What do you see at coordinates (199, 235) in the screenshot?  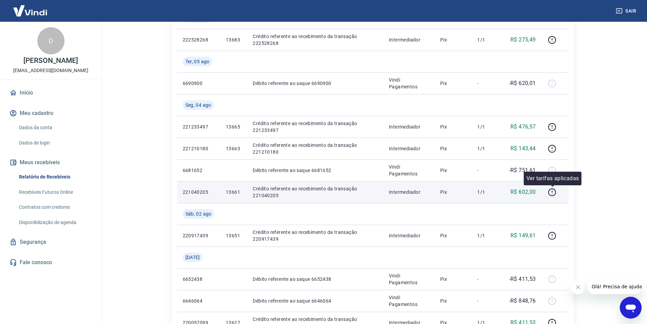 I see `p: 220917439` at bounding box center [199, 235].